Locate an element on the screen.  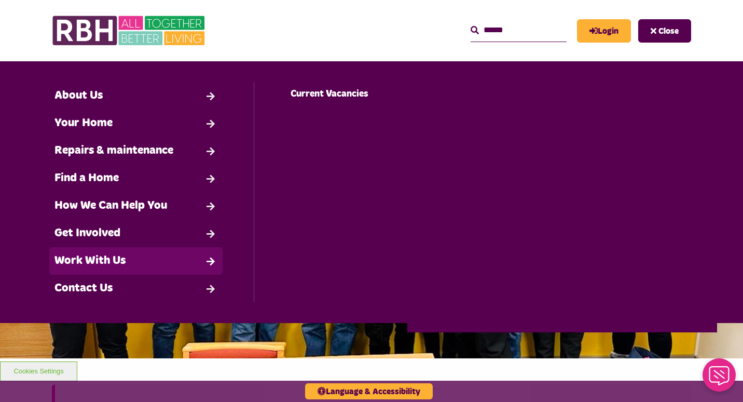
span: Close is located at coordinates (669, 31).